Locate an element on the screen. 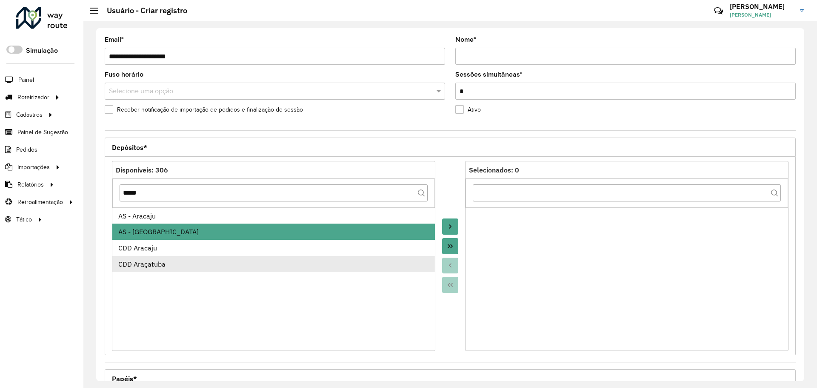  button: Move to Target is located at coordinates (450, 226).